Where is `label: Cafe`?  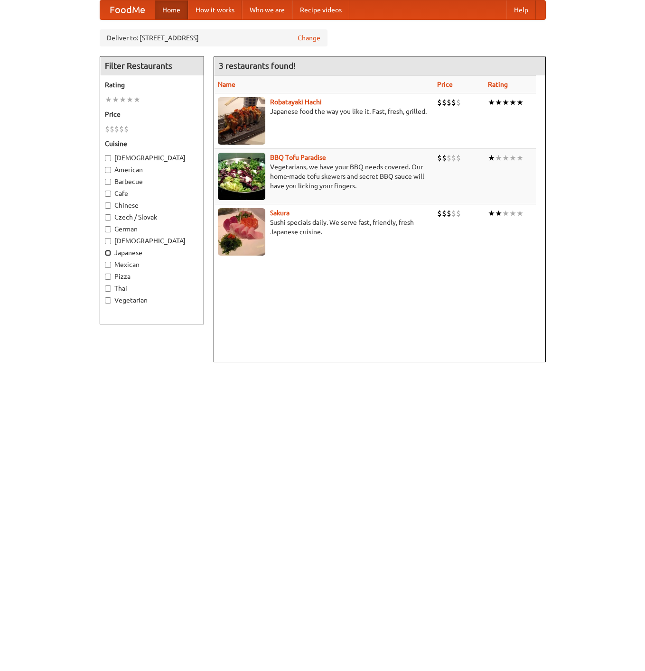
label: Cafe is located at coordinates (152, 194).